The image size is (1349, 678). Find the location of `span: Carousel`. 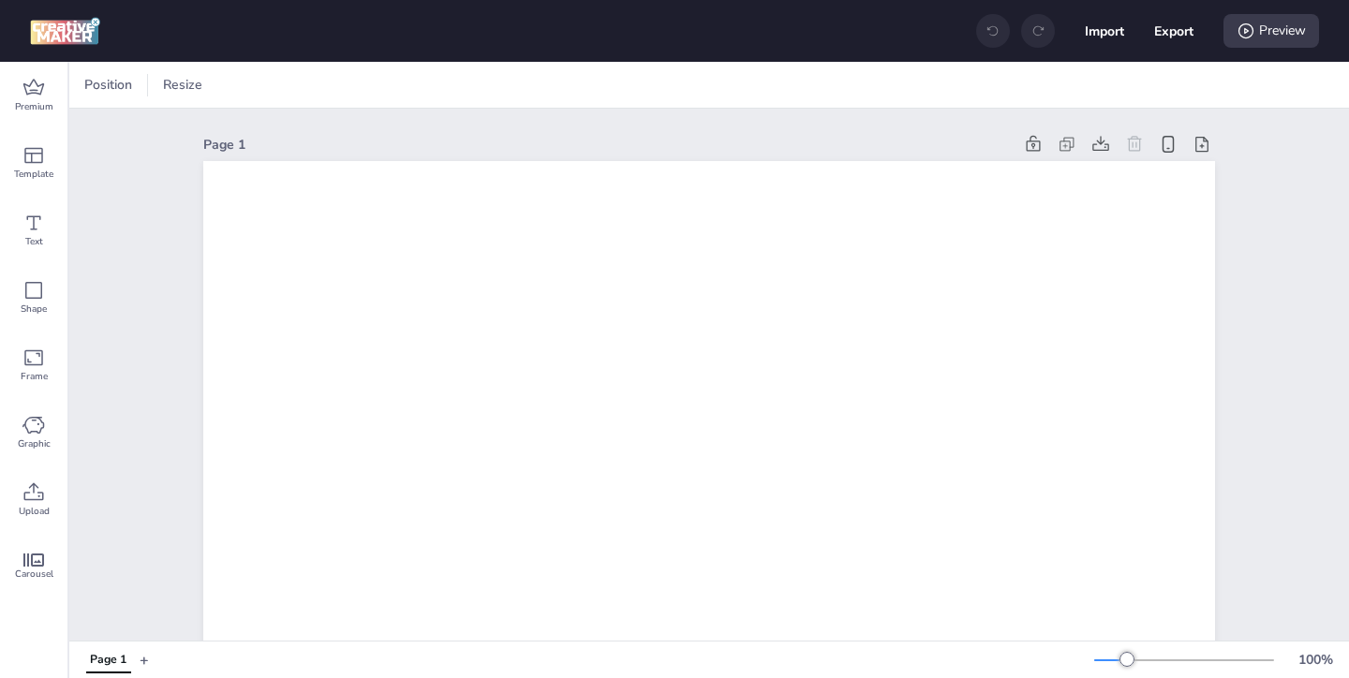

span: Carousel is located at coordinates (34, 574).